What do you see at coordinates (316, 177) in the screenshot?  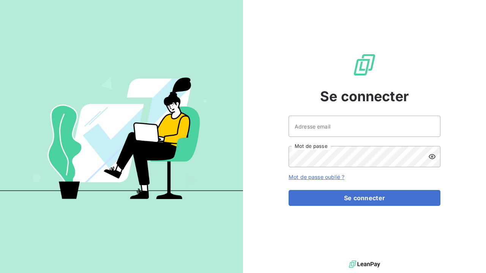 I see `a: Mot de passe oublié ?` at bounding box center [316, 177].